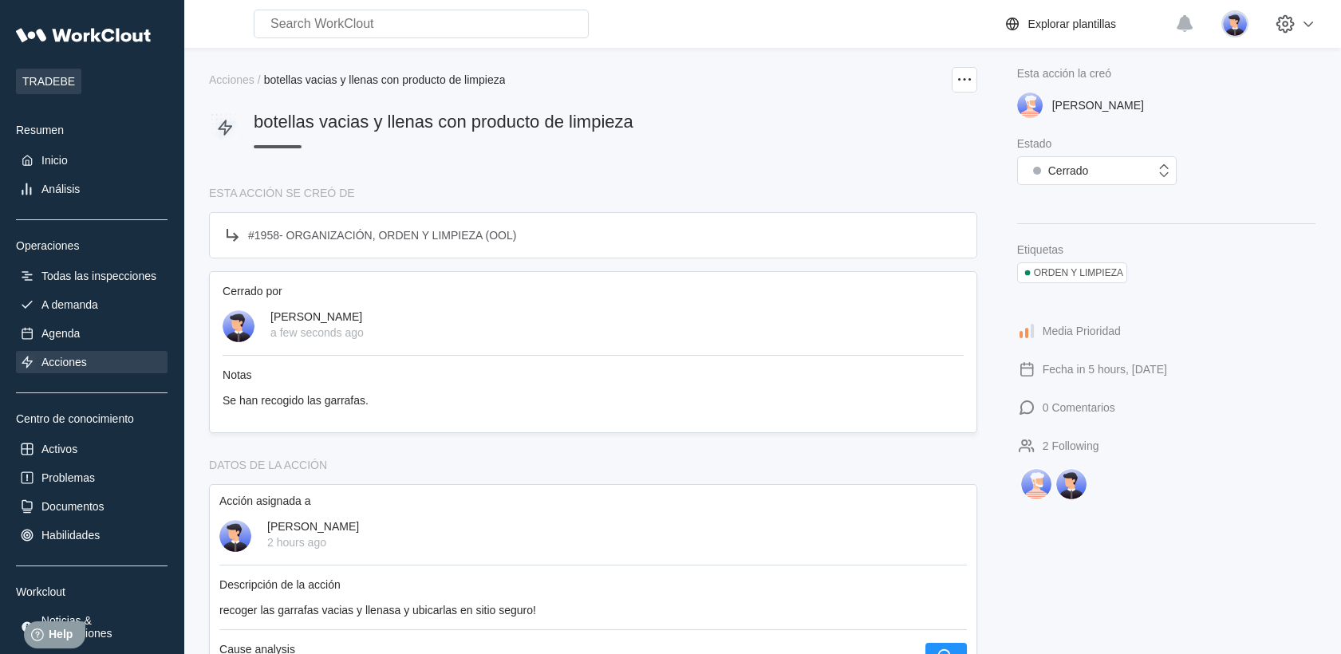 The image size is (1341, 654). What do you see at coordinates (1078, 408) in the screenshot?
I see `div: 0 Comentarios` at bounding box center [1078, 408].